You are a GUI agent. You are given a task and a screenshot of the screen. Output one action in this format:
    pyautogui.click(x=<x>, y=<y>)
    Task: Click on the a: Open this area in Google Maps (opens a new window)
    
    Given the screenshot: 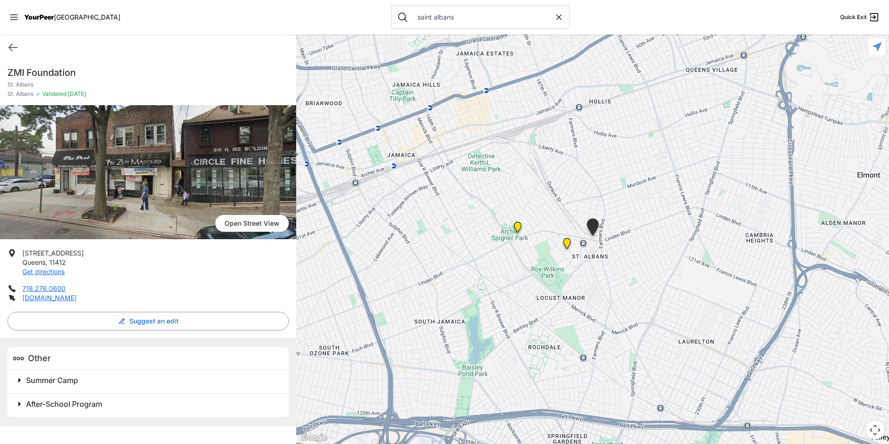 What is the action you would take?
    pyautogui.click(x=314, y=438)
    